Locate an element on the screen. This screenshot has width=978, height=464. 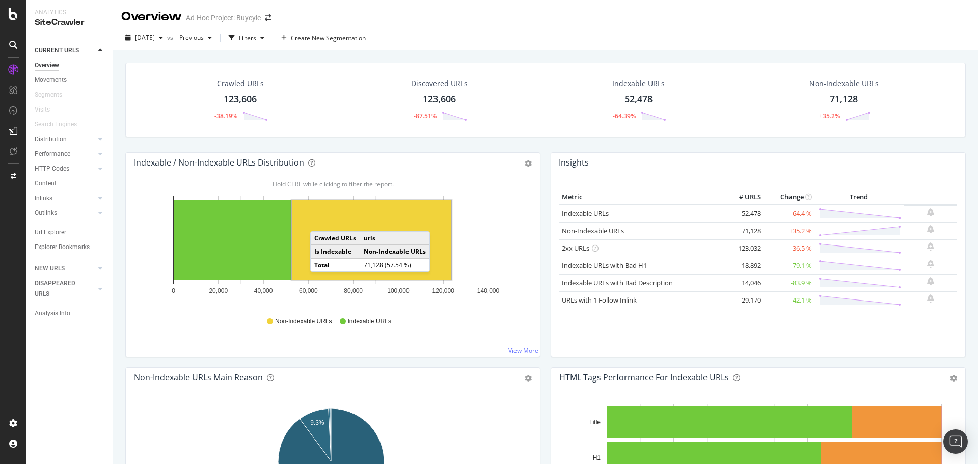
div: Non-Indexable URLs Main Reason is located at coordinates (198, 377).